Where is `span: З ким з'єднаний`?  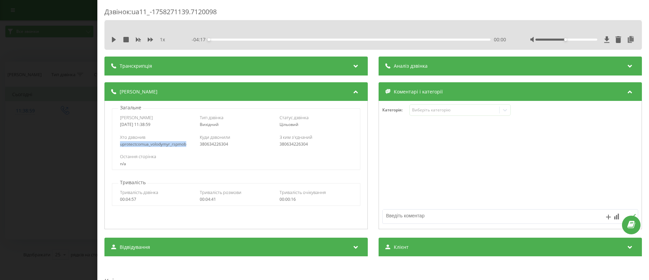
span: З ким з'єднаний is located at coordinates (296, 137).